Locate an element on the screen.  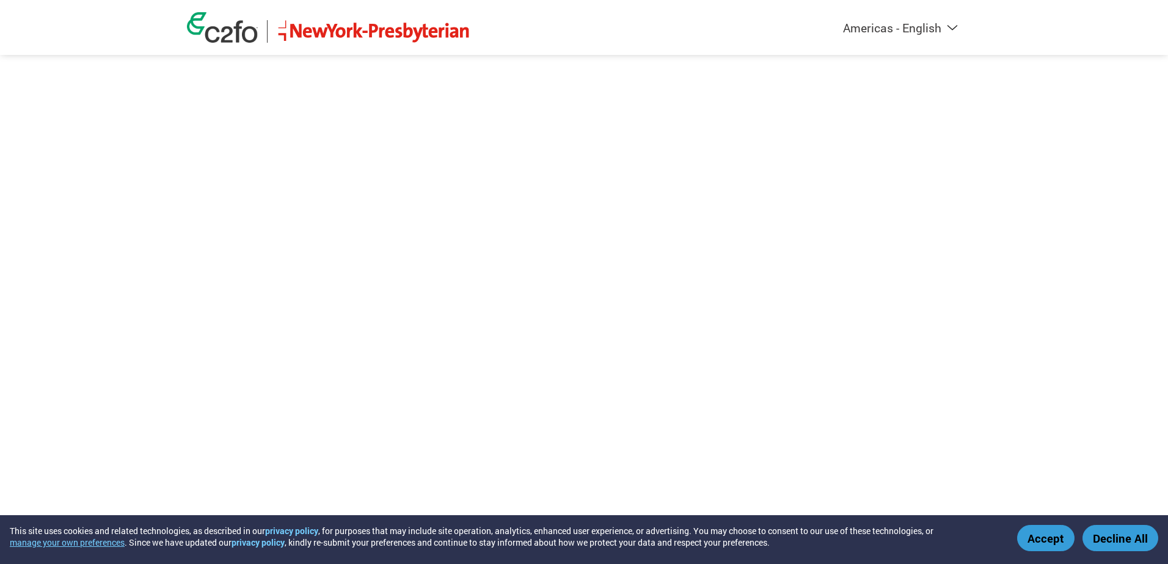
button: manage your own preferences is located at coordinates (67, 542).